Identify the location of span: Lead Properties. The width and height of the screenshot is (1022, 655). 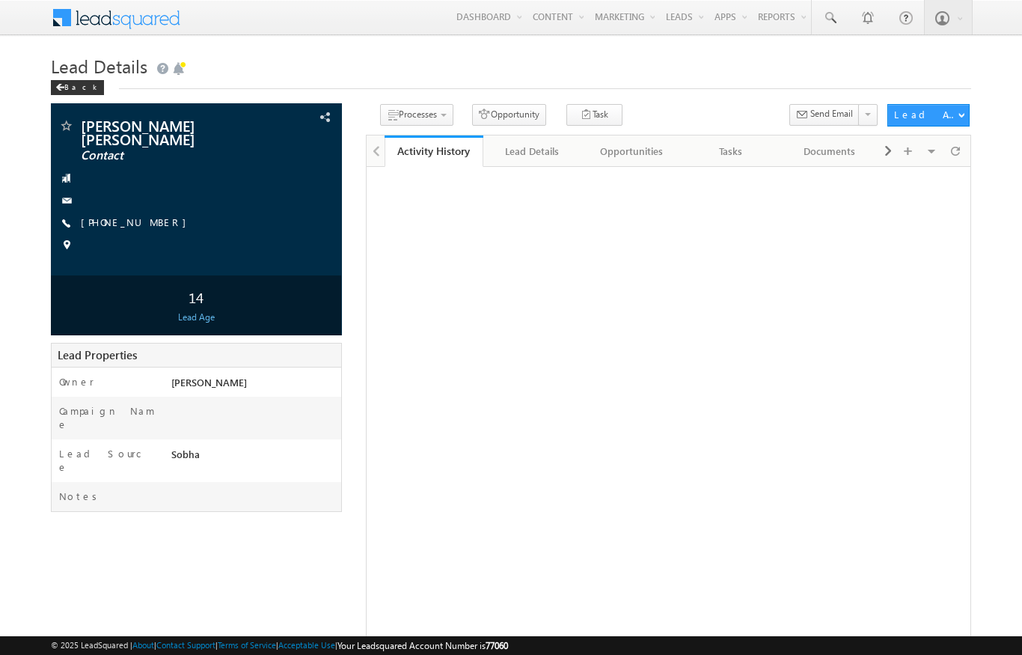
(97, 355).